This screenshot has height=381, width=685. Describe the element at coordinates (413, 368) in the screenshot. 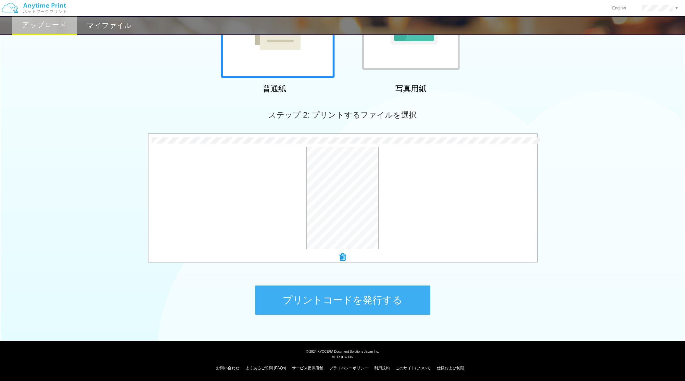

I see `a: このサイトについて` at that location.